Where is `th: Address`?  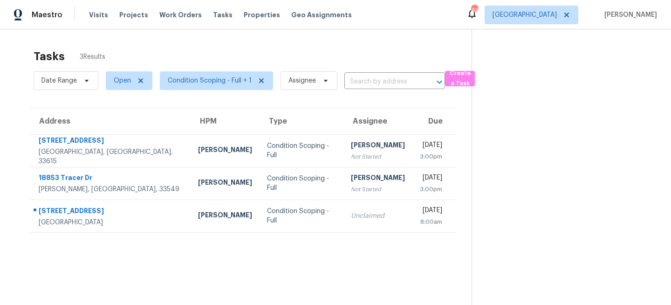
th: Address is located at coordinates (110, 121).